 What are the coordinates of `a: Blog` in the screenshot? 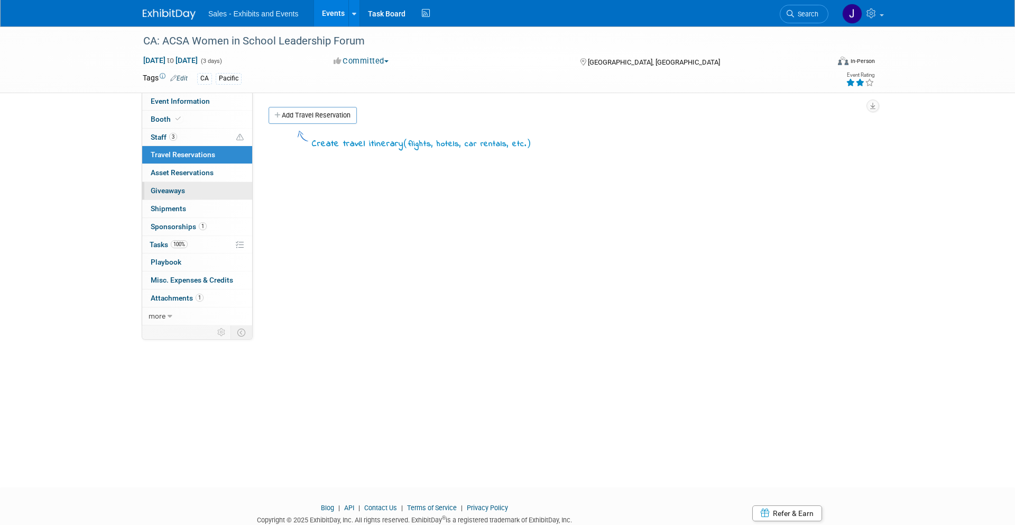 It's located at (327, 507).